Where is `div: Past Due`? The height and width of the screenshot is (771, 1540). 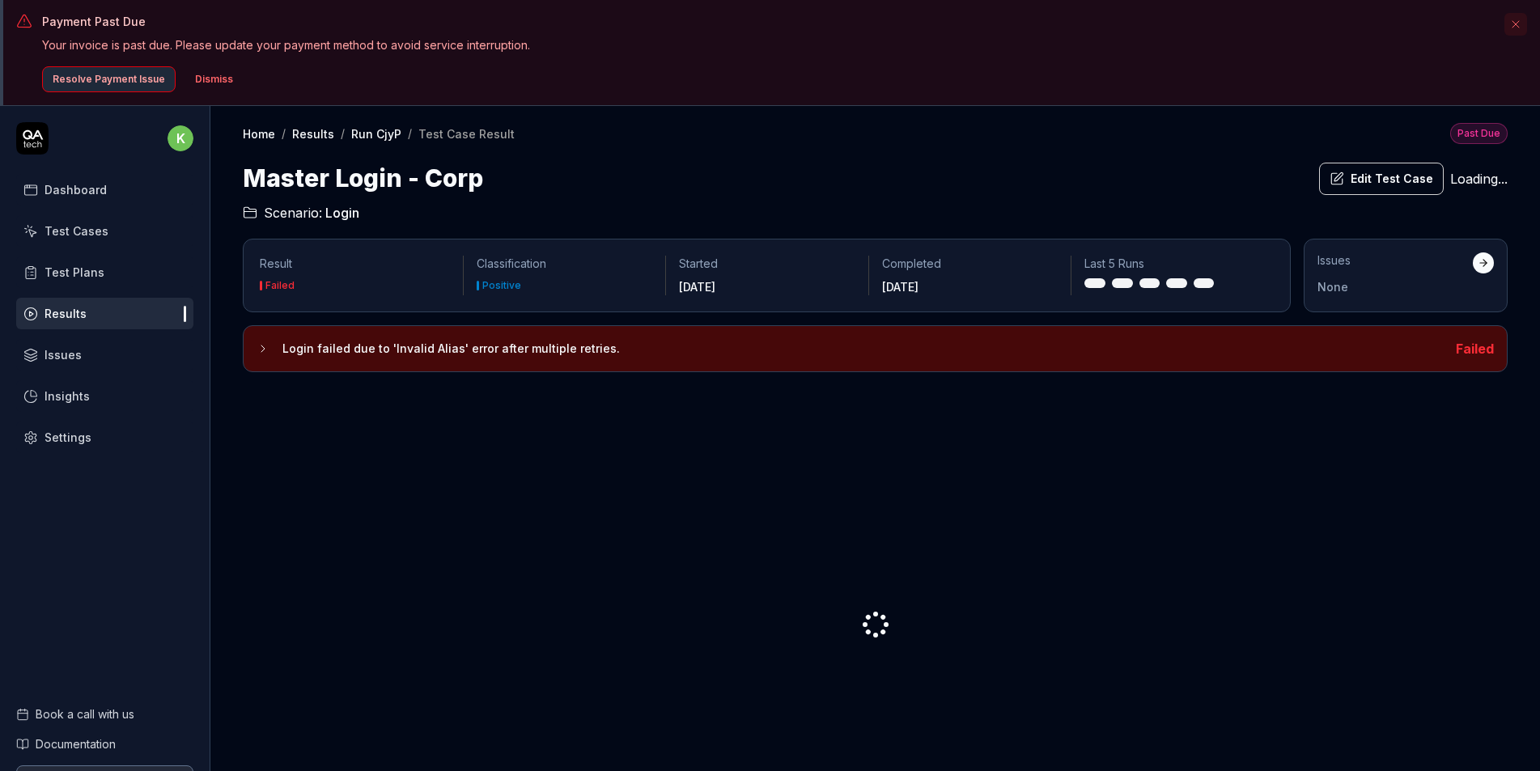
div: Past Due is located at coordinates (1478, 134).